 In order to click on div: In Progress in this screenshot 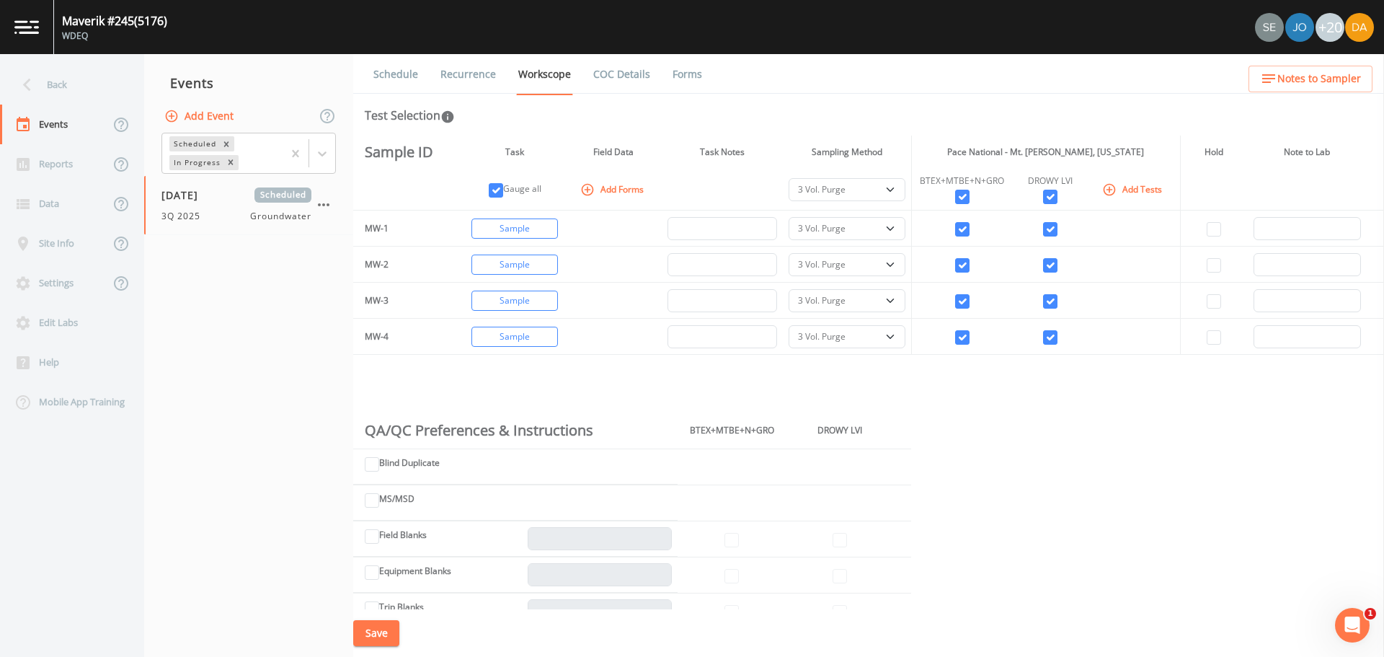, I will do `click(196, 162)`.